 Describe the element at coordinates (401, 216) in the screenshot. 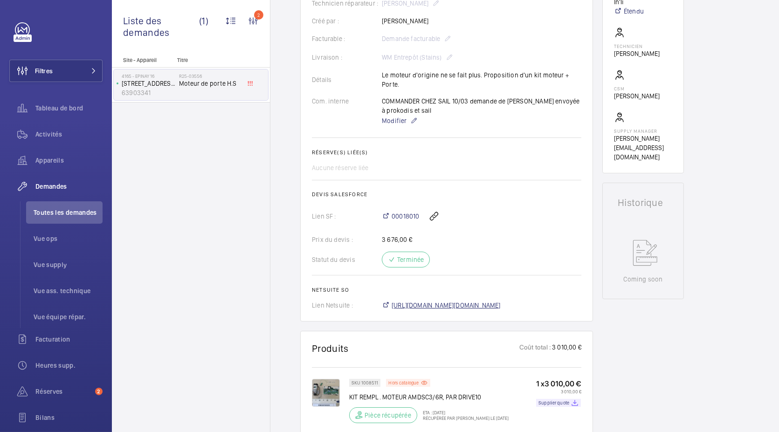

I see `a: 00018010` at that location.